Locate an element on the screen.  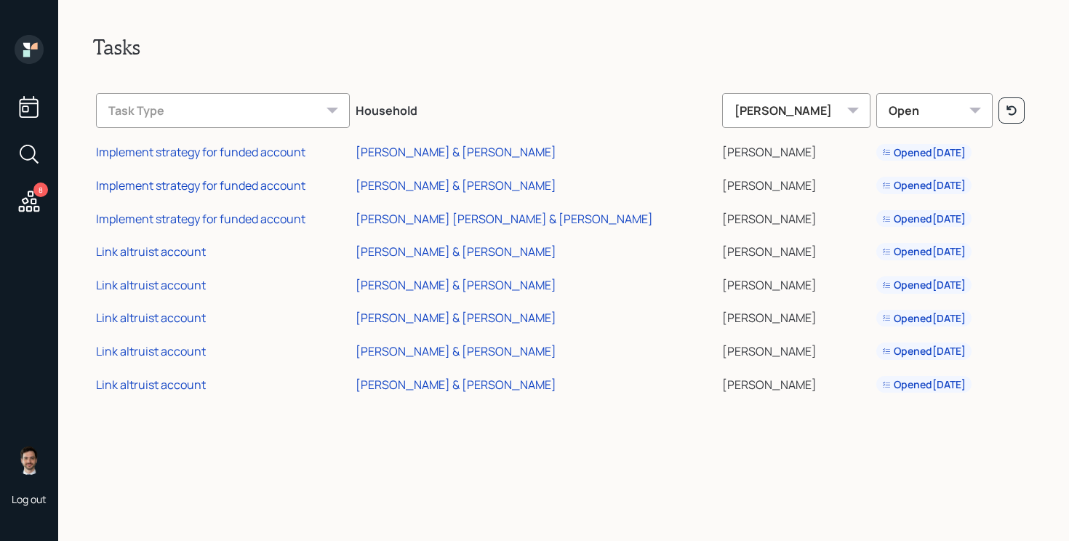
div: Open is located at coordinates (934, 110).